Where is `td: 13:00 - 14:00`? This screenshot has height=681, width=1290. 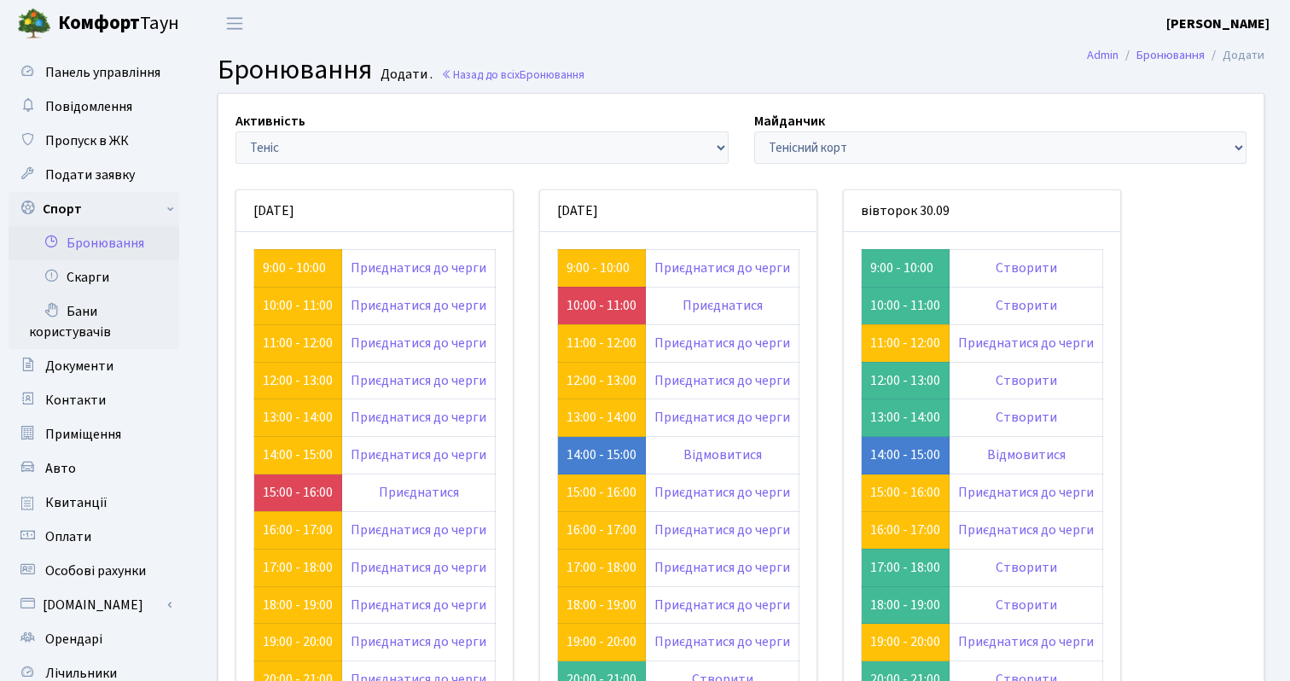
td: 13:00 - 14:00 is located at coordinates (905, 418).